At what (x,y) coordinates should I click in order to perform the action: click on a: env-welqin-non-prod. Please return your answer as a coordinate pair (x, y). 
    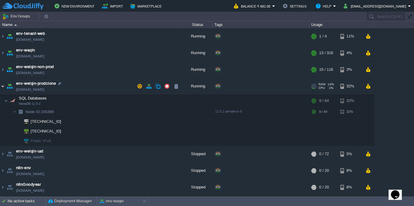
    Looking at the image, I should click on (35, 67).